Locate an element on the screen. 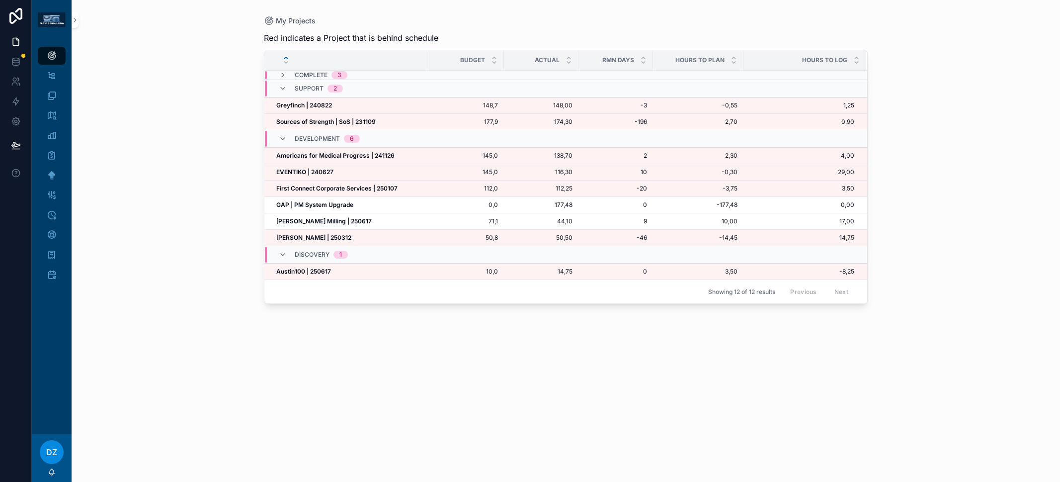 This screenshot has height=482, width=1060. div: 1 is located at coordinates (340, 254).